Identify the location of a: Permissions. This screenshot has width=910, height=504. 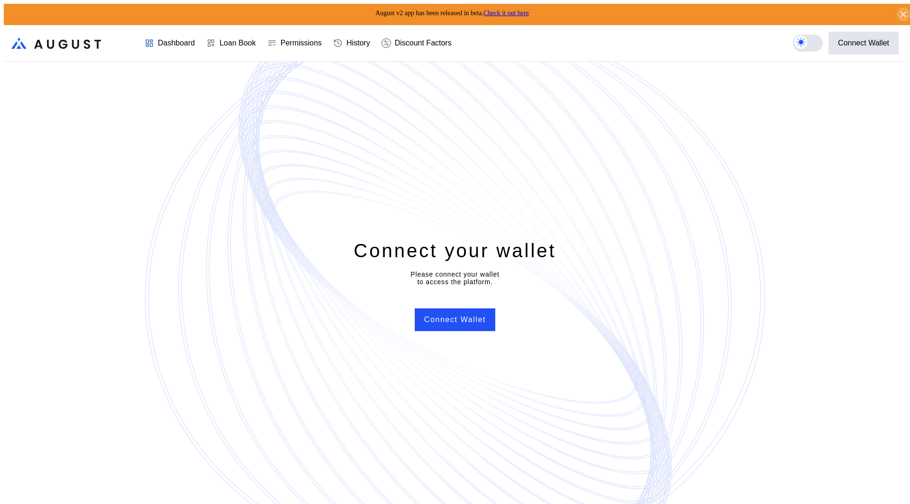
(294, 43).